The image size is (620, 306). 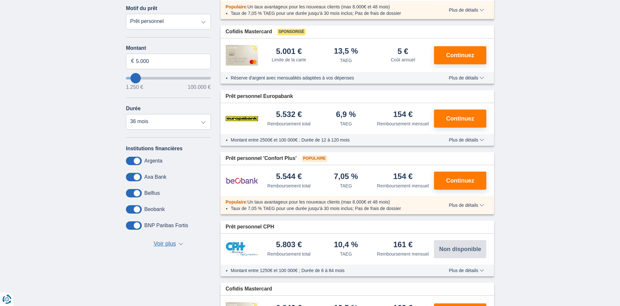 I want to click on div: Coût annuel, so click(x=403, y=60).